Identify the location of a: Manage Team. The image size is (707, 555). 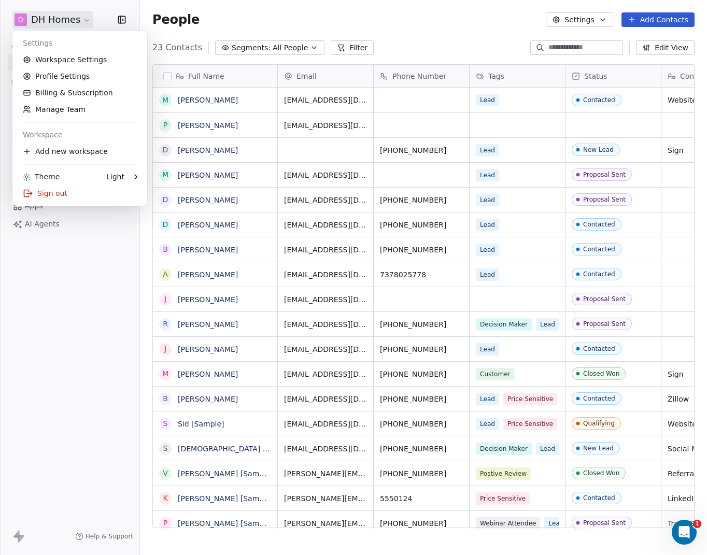
(80, 109).